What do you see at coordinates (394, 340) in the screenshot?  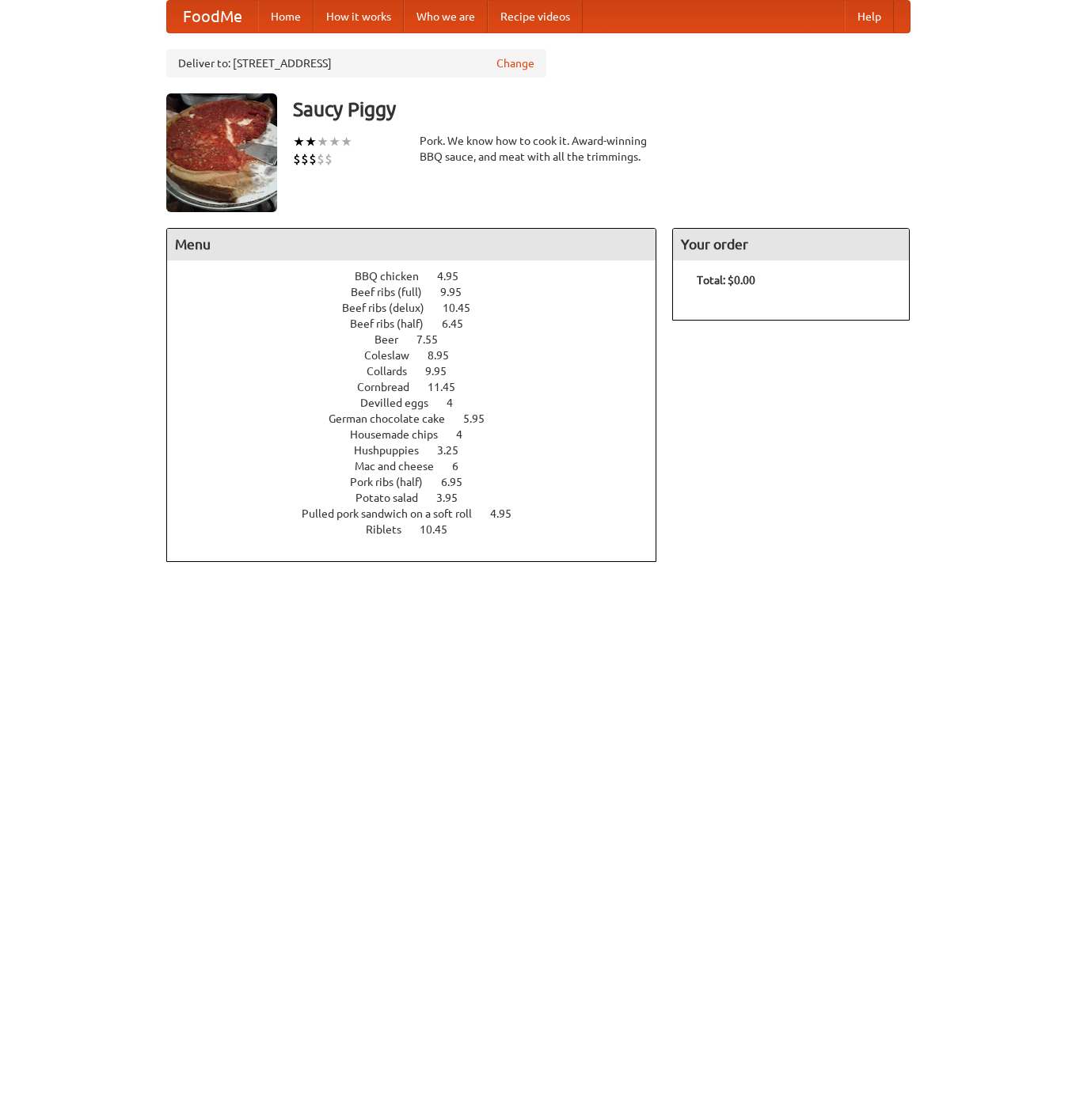 I see `span: Beer` at bounding box center [394, 340].